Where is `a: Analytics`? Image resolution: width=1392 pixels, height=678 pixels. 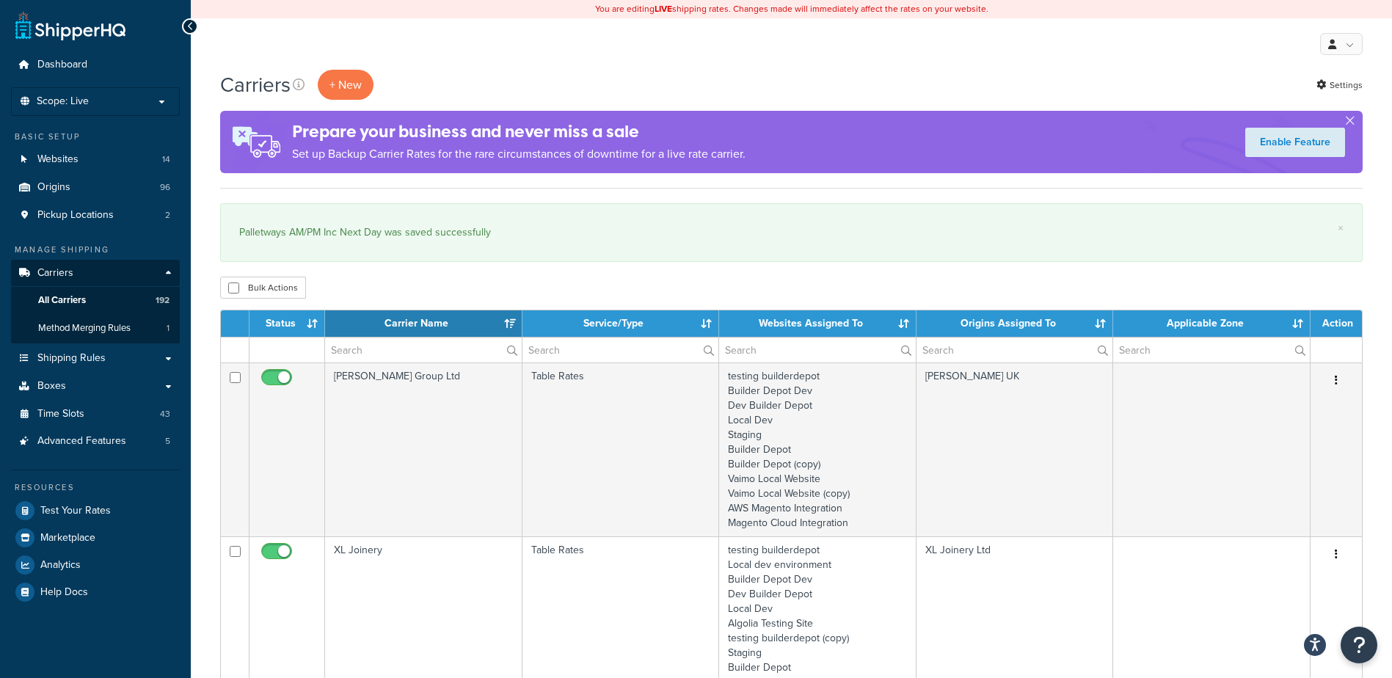 a: Analytics is located at coordinates (95, 565).